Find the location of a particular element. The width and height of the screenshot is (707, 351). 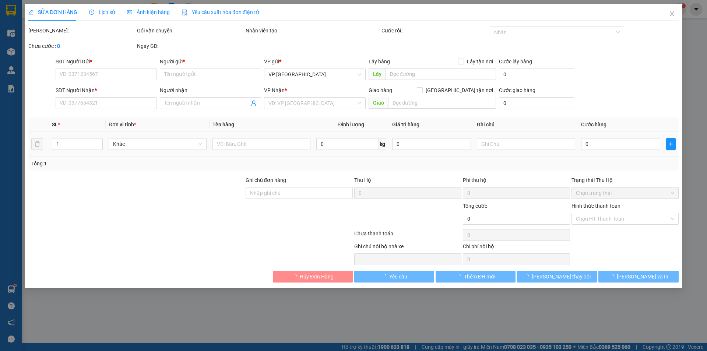

div: Phí thu hộ is located at coordinates (516, 181).